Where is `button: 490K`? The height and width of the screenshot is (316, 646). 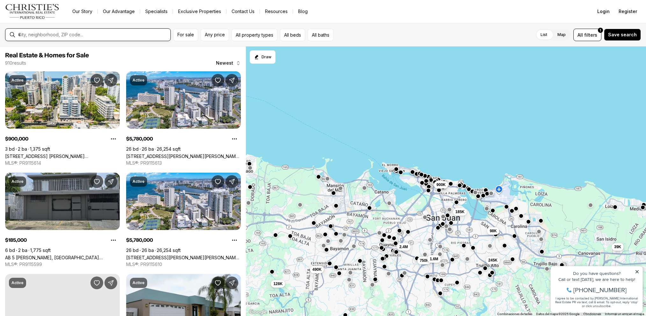 button: 490K is located at coordinates (317, 270).